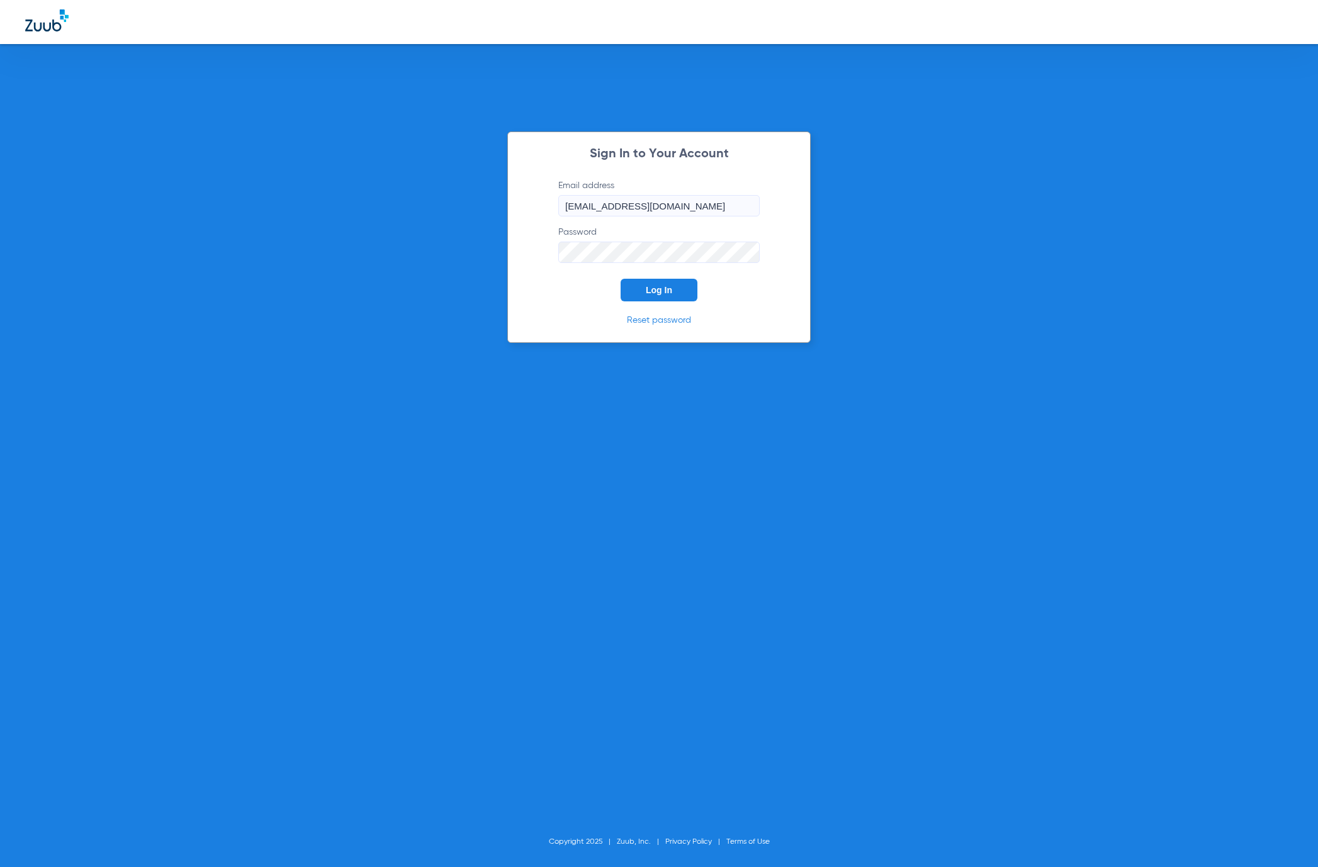  Describe the element at coordinates (659, 290) in the screenshot. I see `span: Log In` at that location.